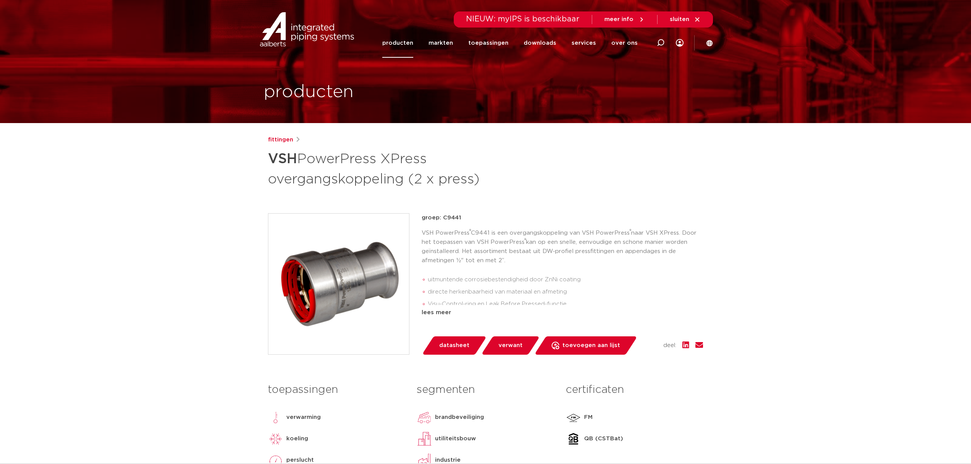 The width and height of the screenshot is (971, 464). I want to click on a: over ons, so click(624, 43).